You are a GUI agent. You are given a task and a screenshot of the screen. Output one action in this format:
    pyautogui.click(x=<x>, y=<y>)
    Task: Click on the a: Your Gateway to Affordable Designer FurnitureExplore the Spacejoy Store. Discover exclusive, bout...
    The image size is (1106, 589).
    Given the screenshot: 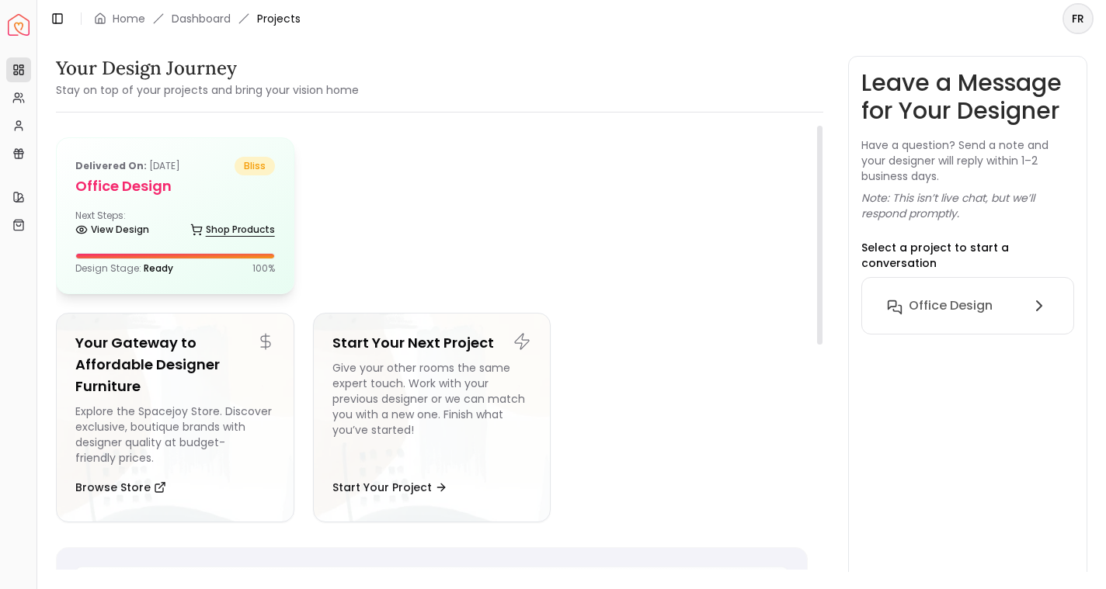 What is the action you would take?
    pyautogui.click(x=175, y=418)
    